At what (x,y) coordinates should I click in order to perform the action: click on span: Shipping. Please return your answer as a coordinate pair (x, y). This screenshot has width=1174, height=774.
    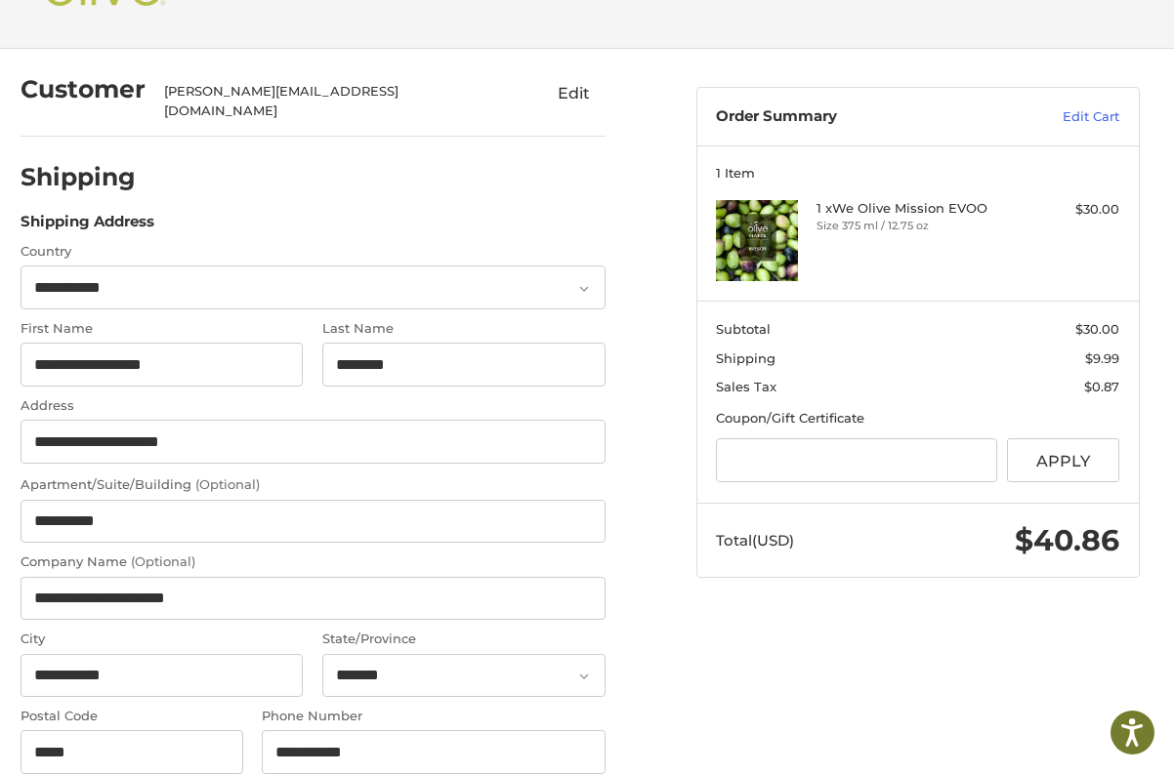
    Looking at the image, I should click on (745, 358).